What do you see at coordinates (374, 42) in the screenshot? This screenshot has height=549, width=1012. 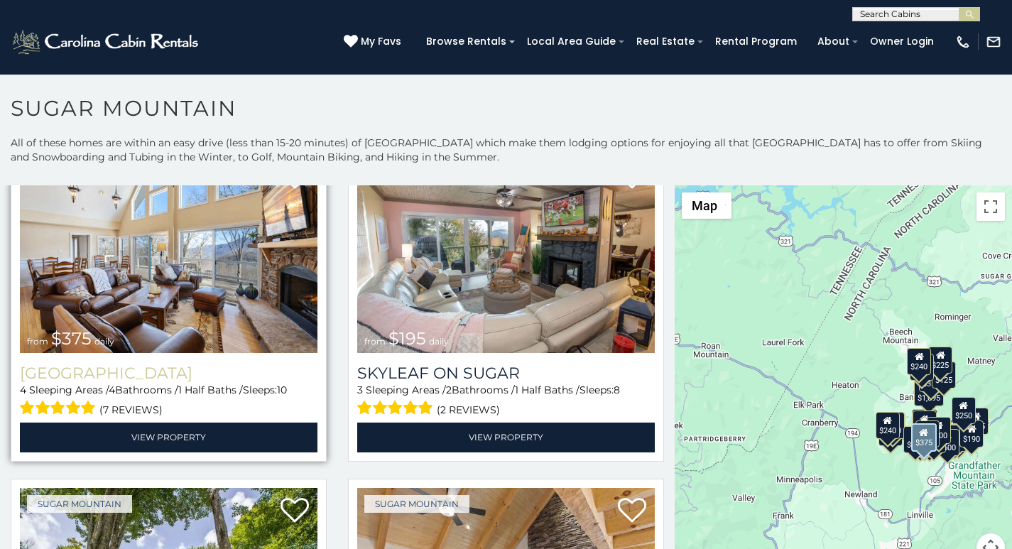 I see `a: My Favs` at bounding box center [374, 42].